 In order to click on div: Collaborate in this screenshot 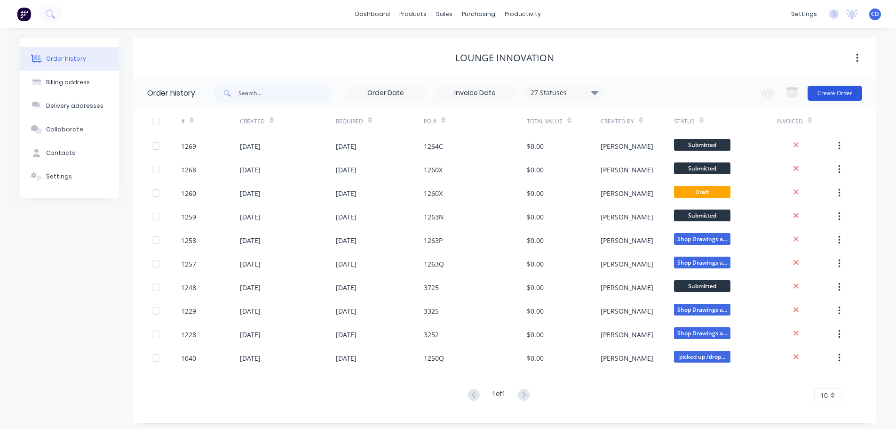, I will do `click(64, 129)`.